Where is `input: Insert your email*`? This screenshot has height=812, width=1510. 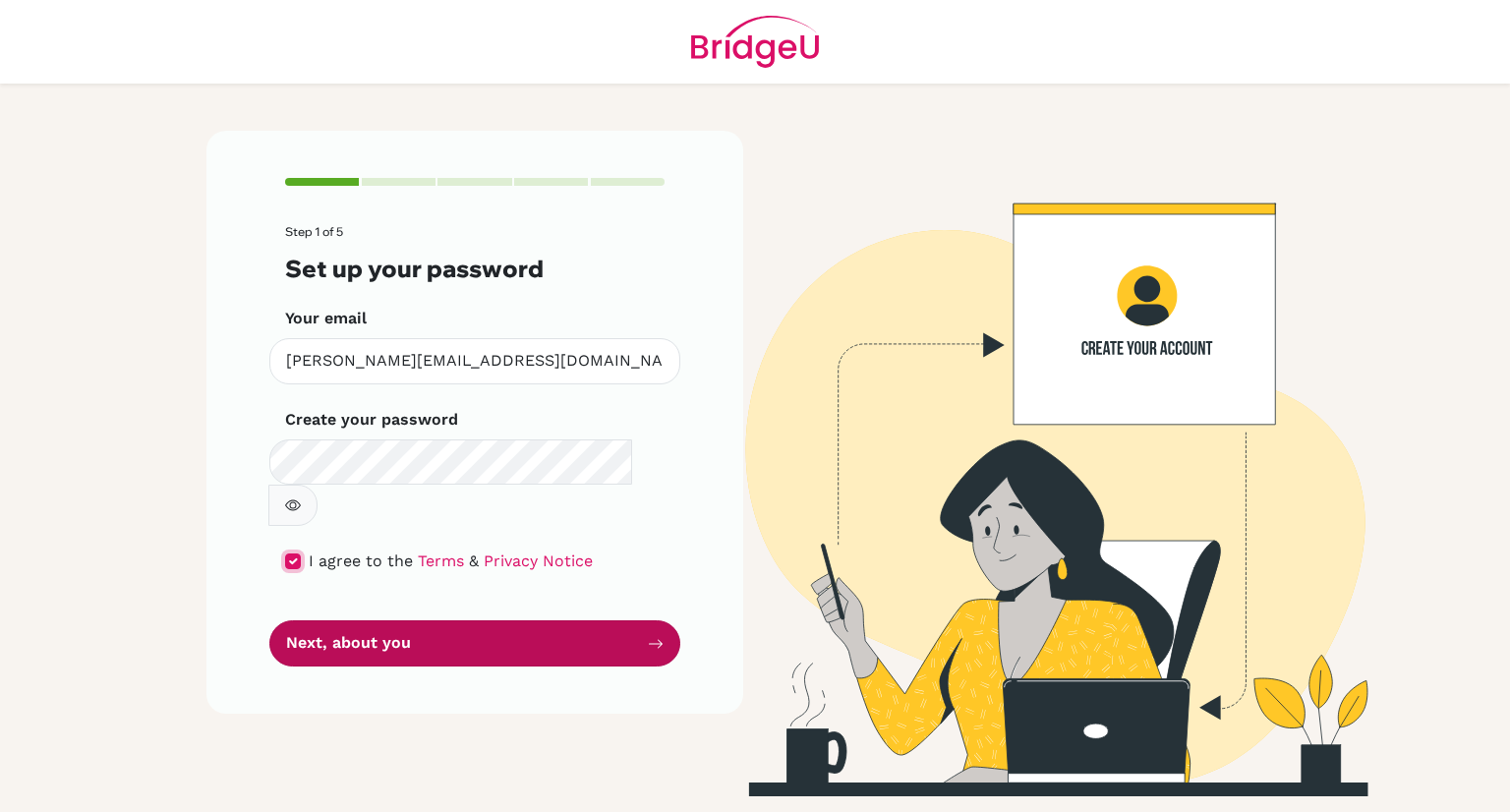
input: Insert your email* is located at coordinates (474, 361).